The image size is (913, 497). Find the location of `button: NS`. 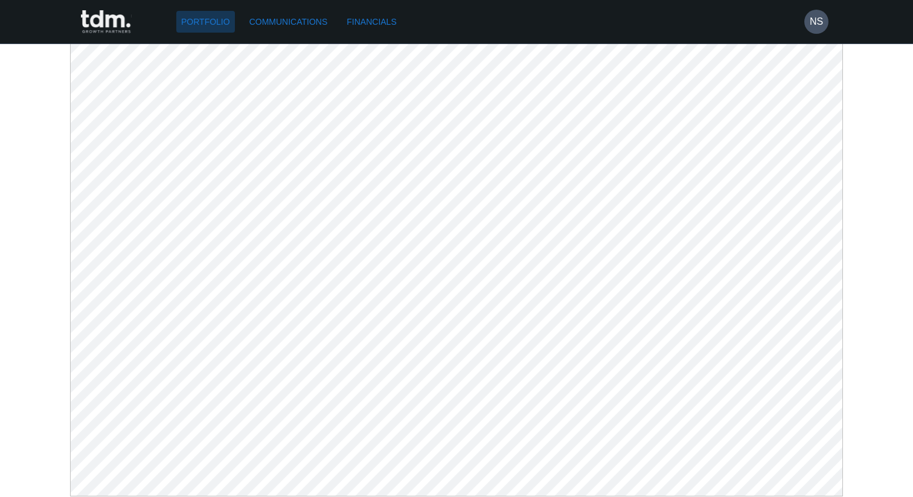

button: NS is located at coordinates (817, 22).